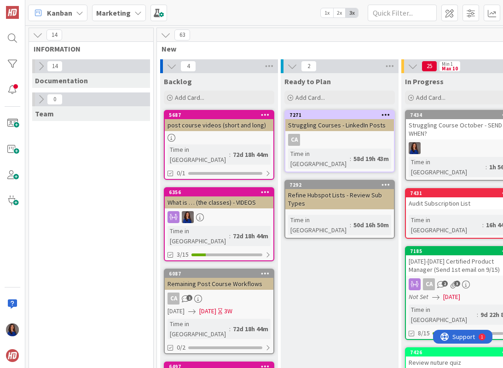  What do you see at coordinates (340, 199) in the screenshot?
I see `div: Refine Hubspot Lists - Review Sub Types` at bounding box center [340, 199].